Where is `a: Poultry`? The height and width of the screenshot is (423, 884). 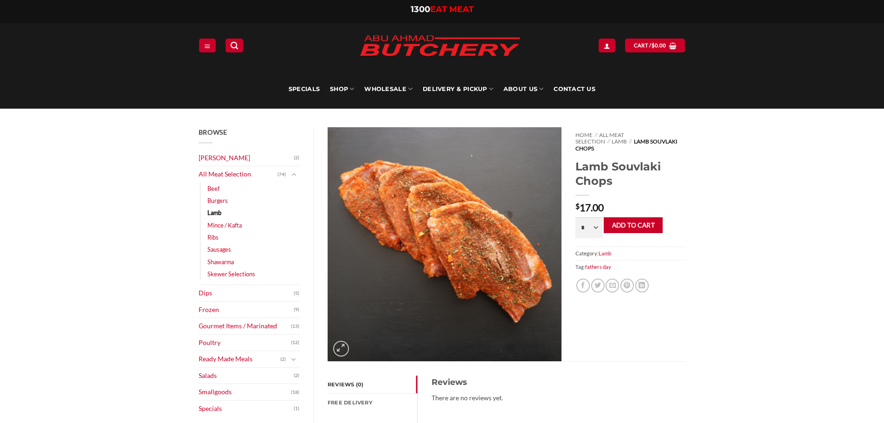 a: Poultry is located at coordinates (245, 343).